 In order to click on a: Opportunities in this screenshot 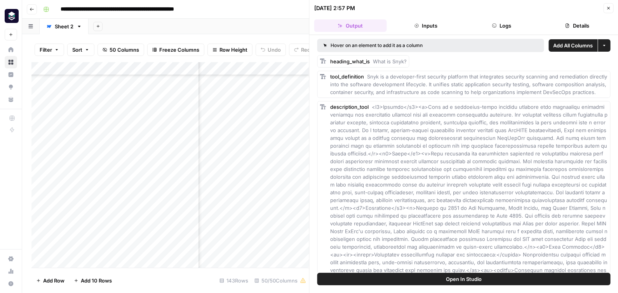, I will do `click(11, 87)`.